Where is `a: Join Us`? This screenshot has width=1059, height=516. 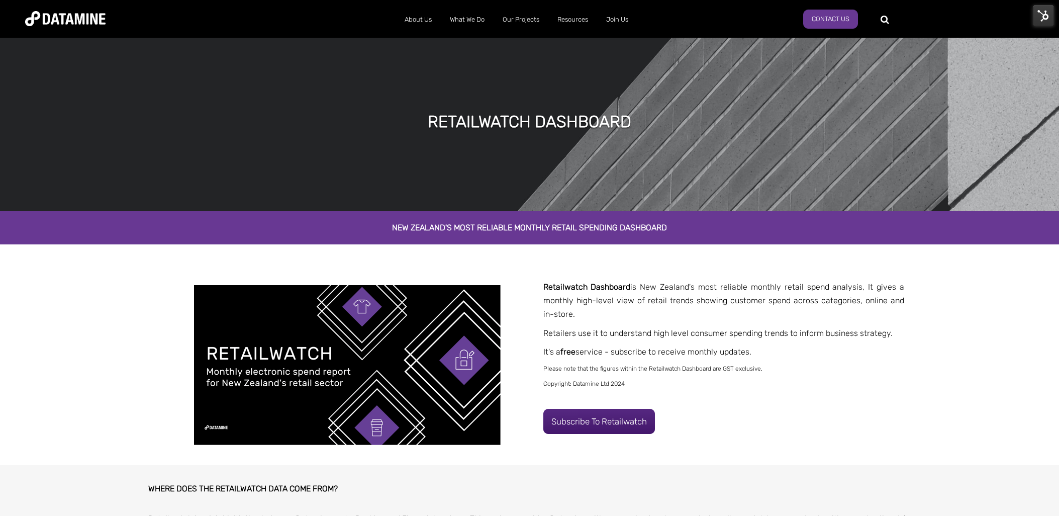 a: Join Us is located at coordinates (617, 20).